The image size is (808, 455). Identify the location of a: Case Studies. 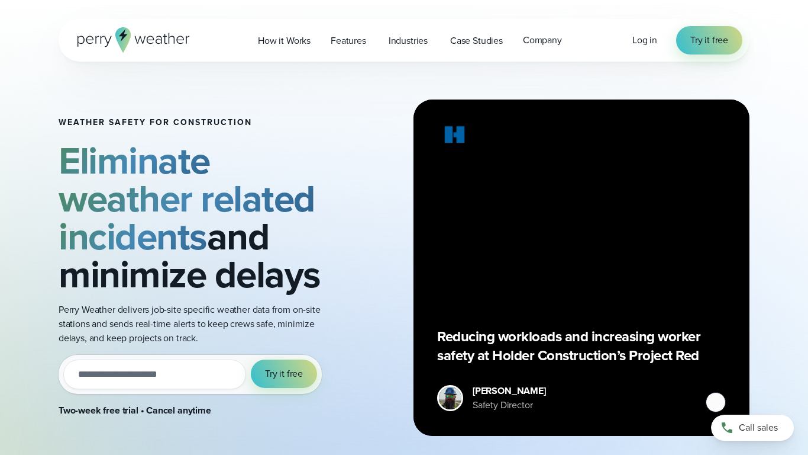
(476, 40).